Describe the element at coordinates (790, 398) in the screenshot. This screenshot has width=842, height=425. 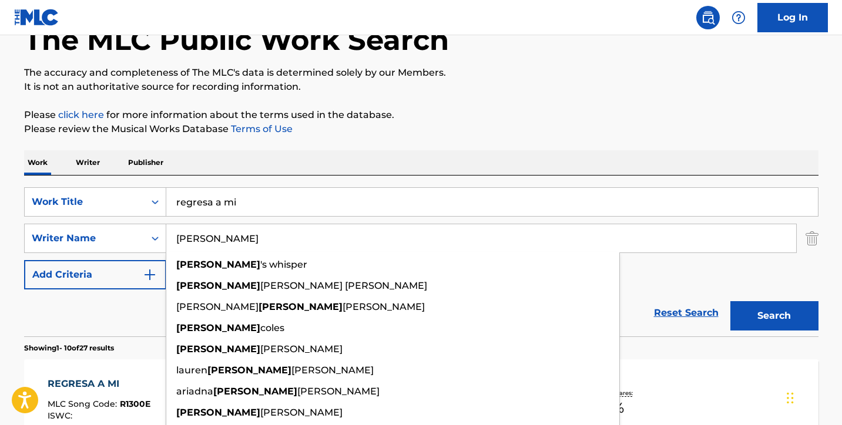
I see `div: Drag` at that location.